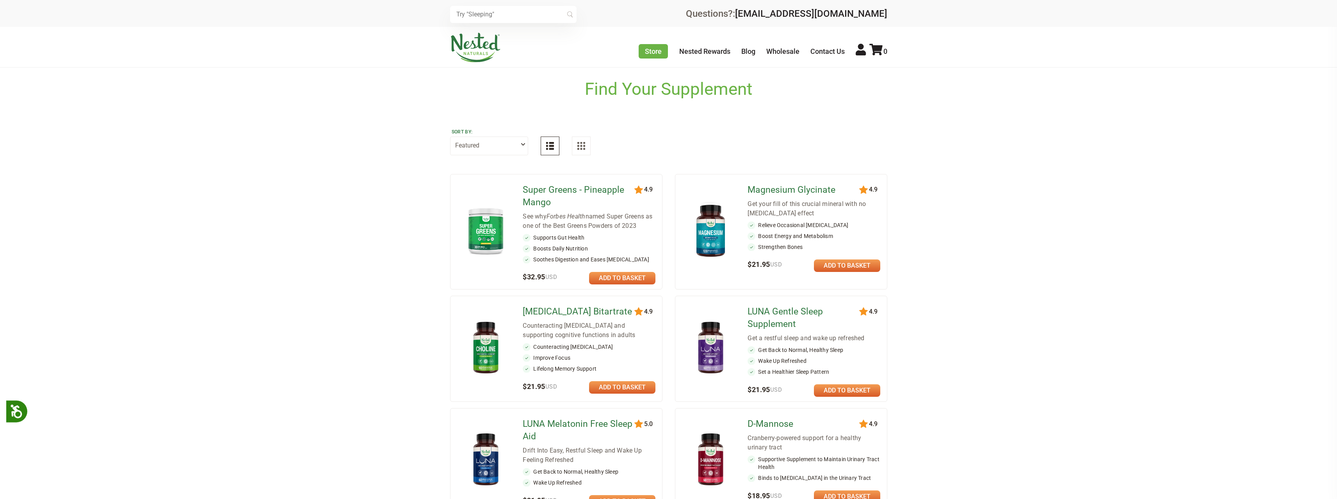  What do you see at coordinates (879, 51) in the screenshot?
I see `a: 0` at bounding box center [879, 51].